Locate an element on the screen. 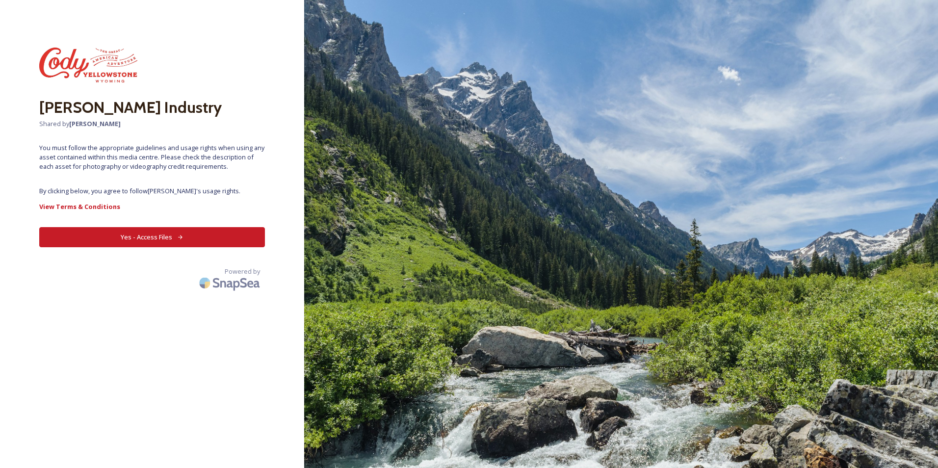 This screenshot has height=468, width=938. span: Shared by is located at coordinates (152, 124).